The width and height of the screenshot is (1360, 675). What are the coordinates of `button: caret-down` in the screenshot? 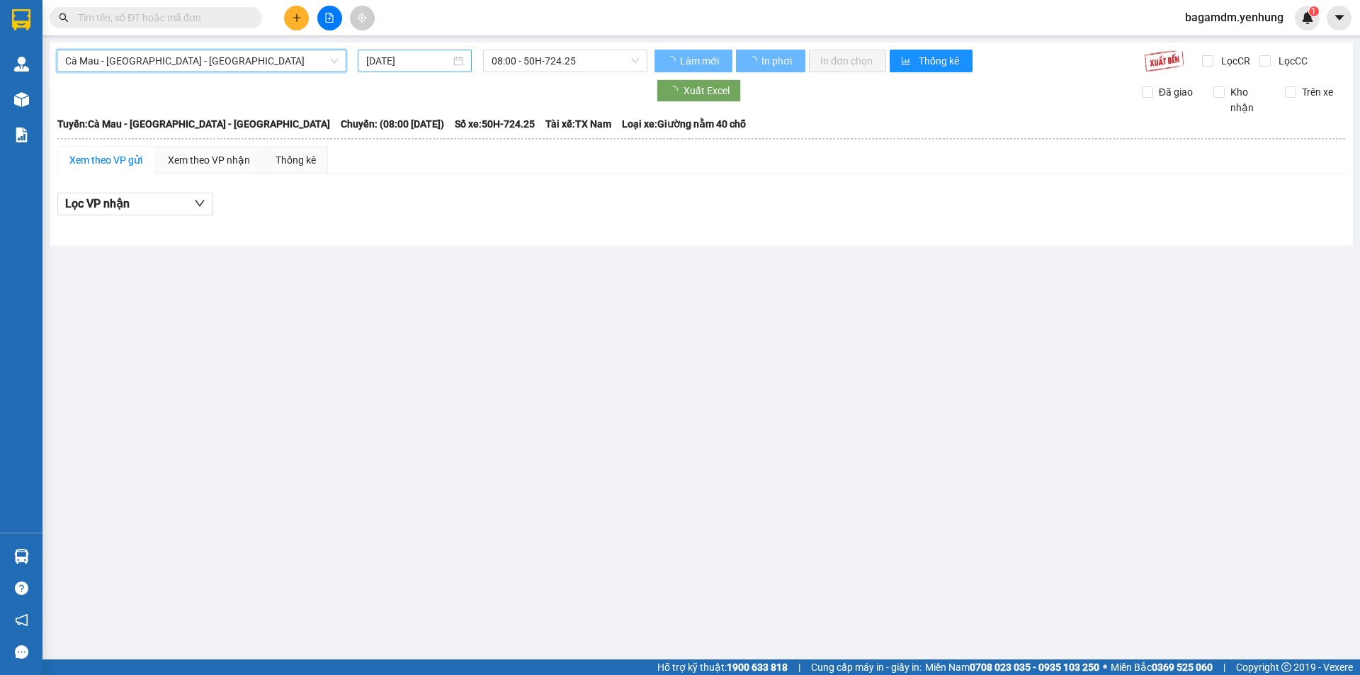 It's located at (1338, 18).